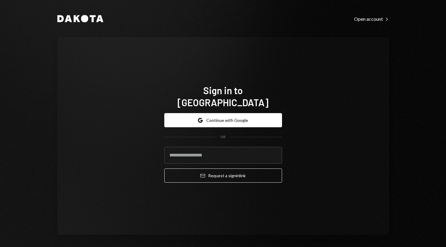 The width and height of the screenshot is (446, 247). What do you see at coordinates (372, 19) in the screenshot?
I see `a: Open account` at bounding box center [372, 19].